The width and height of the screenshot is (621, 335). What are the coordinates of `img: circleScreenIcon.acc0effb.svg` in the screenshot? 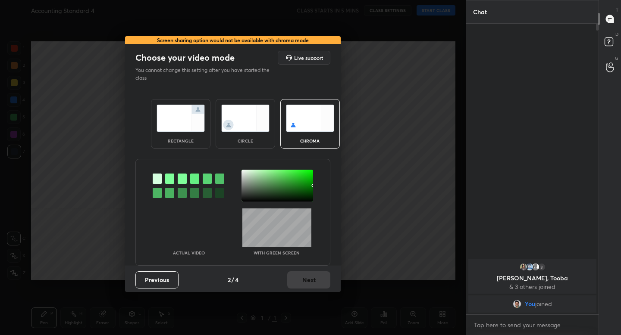 It's located at (245, 118).